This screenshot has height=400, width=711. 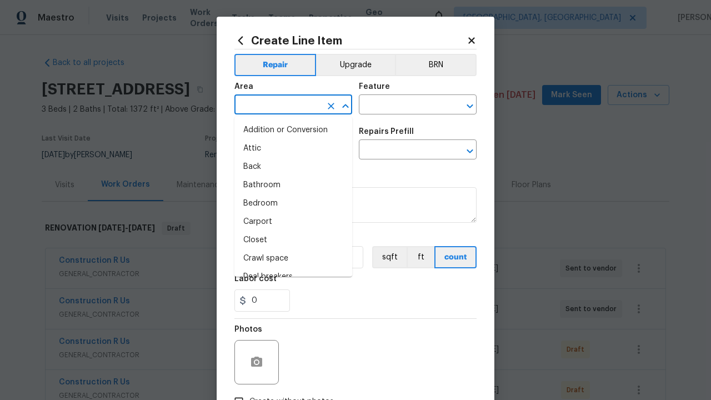 What do you see at coordinates (293, 277) in the screenshot?
I see `li: Deal breakers` at bounding box center [293, 277].